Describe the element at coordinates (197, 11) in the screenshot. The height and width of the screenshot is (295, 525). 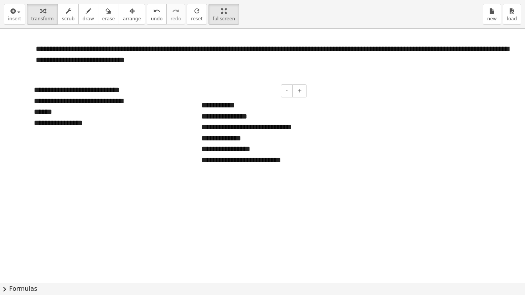
I see `i: refresh` at that location.